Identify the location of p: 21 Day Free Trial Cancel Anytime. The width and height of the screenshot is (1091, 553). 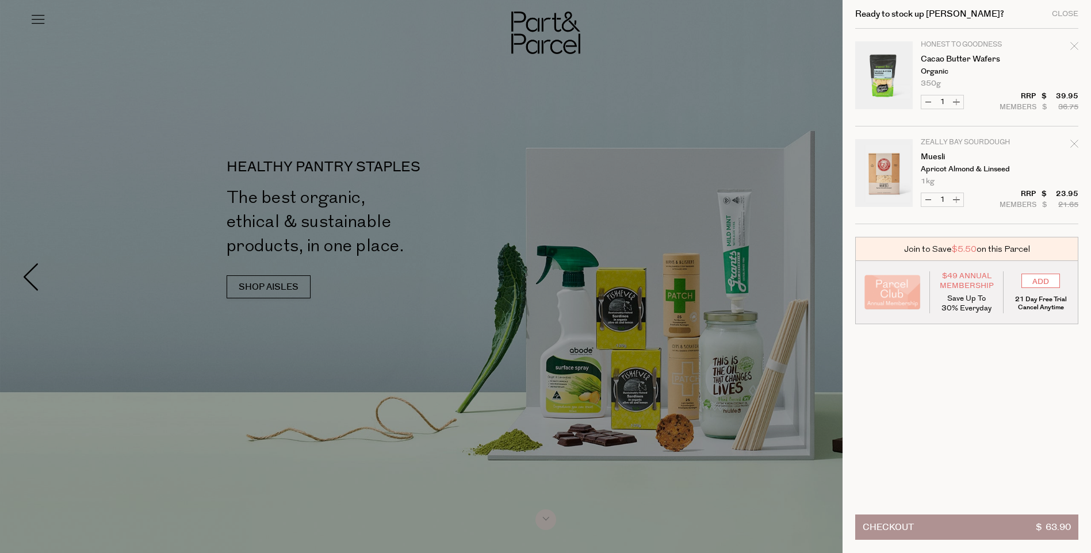
(1040, 304).